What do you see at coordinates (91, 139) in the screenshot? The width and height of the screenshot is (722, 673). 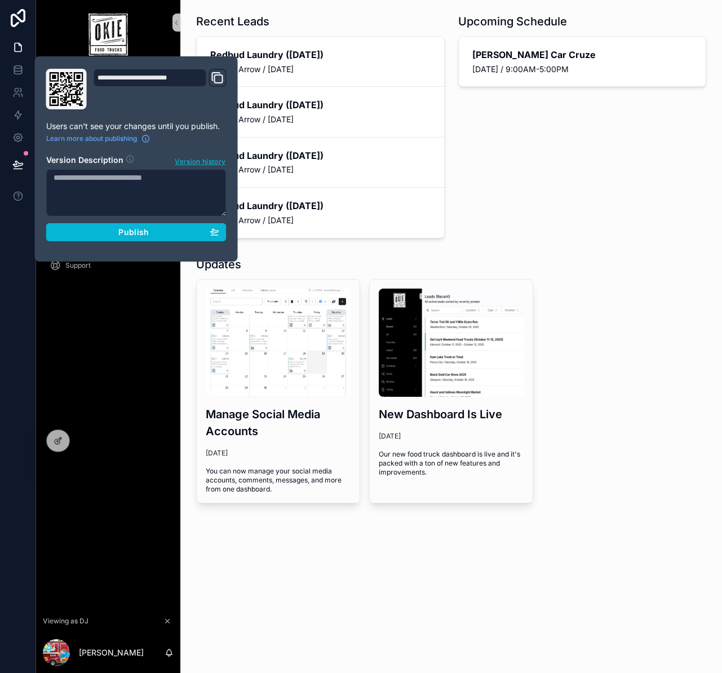 I see `span: Learn more about publishing` at bounding box center [91, 139].